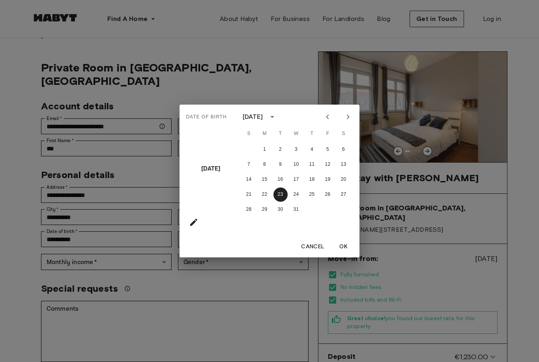 The height and width of the screenshot is (362, 539). What do you see at coordinates (327, 117) in the screenshot?
I see `button: Previous month` at bounding box center [327, 117].